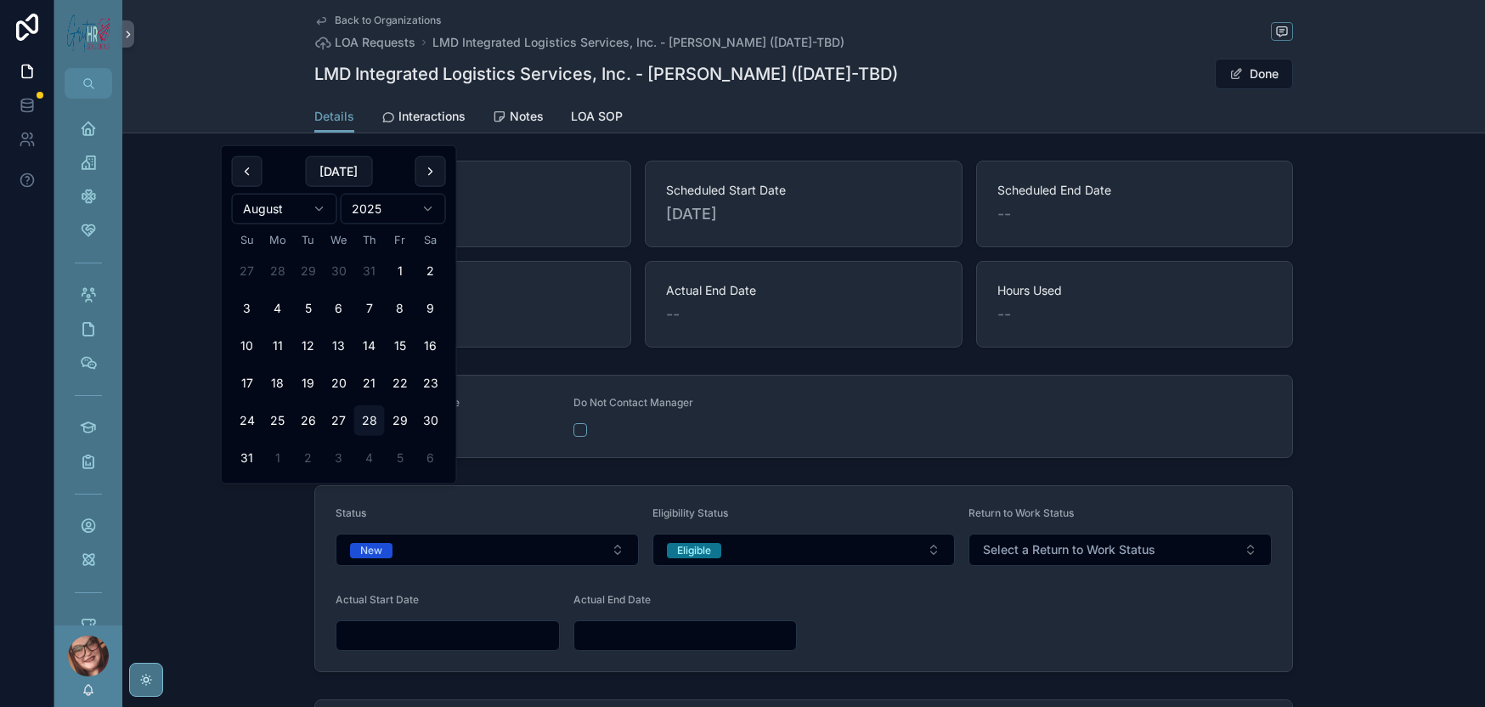 The image size is (1485, 707). I want to click on button: Thursday, July 31st, 2025, so click(370, 271).